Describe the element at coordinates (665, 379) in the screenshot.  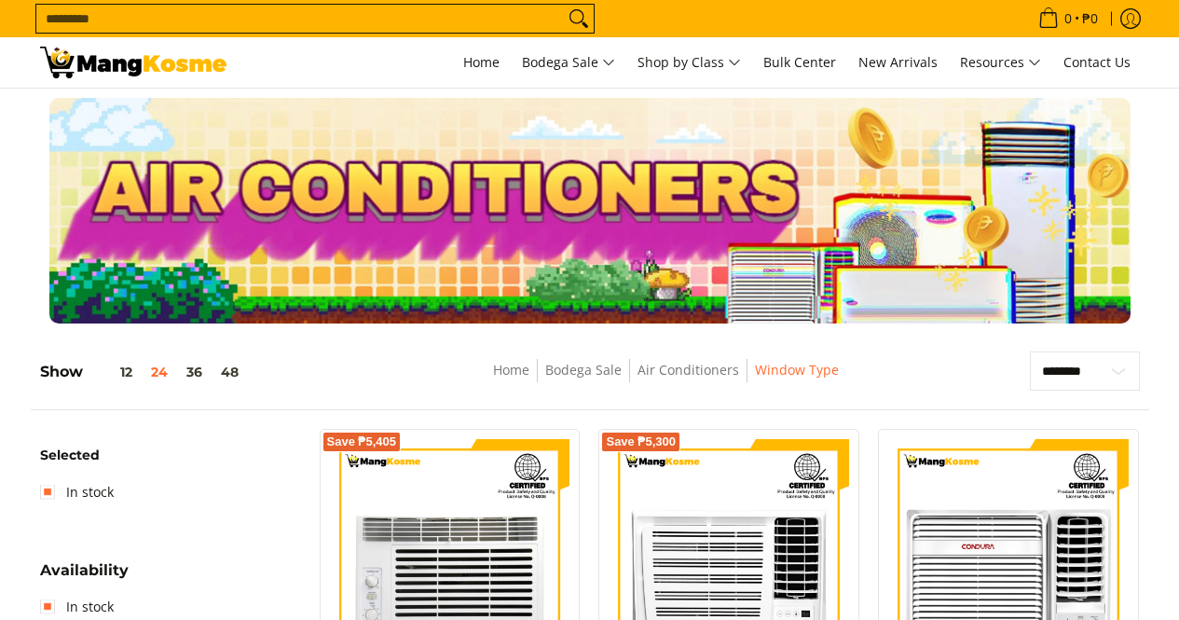
I see `nav: Breadcrumbs` at that location.